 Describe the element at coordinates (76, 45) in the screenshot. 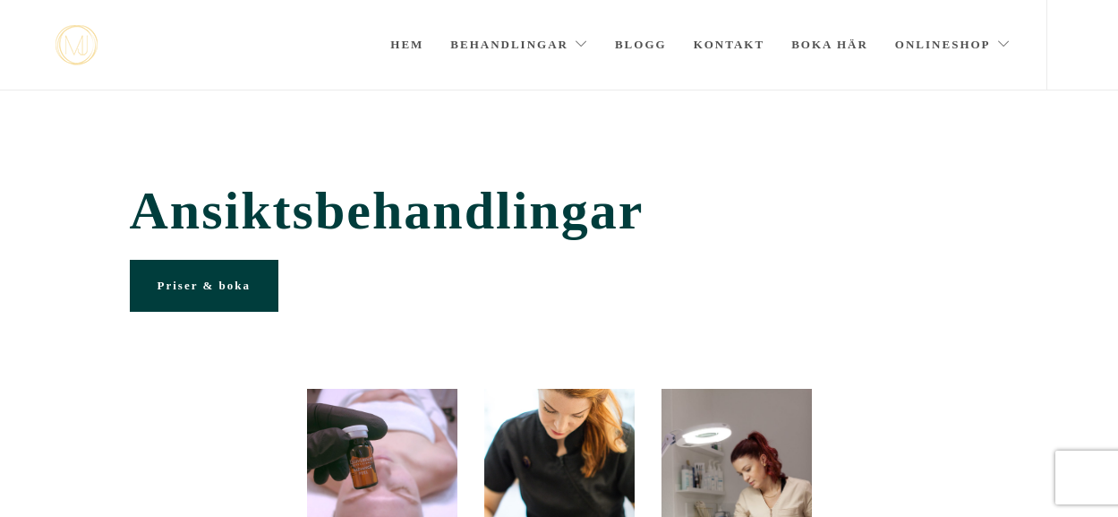

I see `img: mjstudio` at that location.